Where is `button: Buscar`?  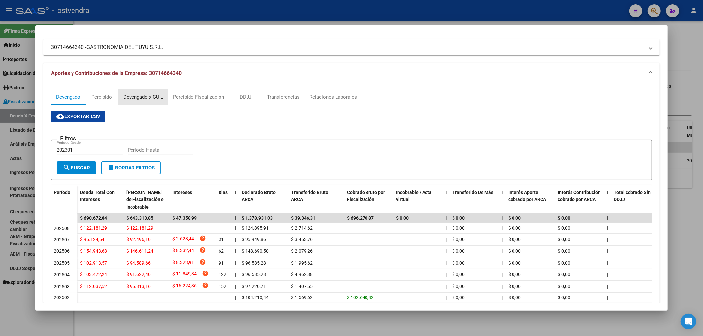
button: Buscar is located at coordinates (76, 168).